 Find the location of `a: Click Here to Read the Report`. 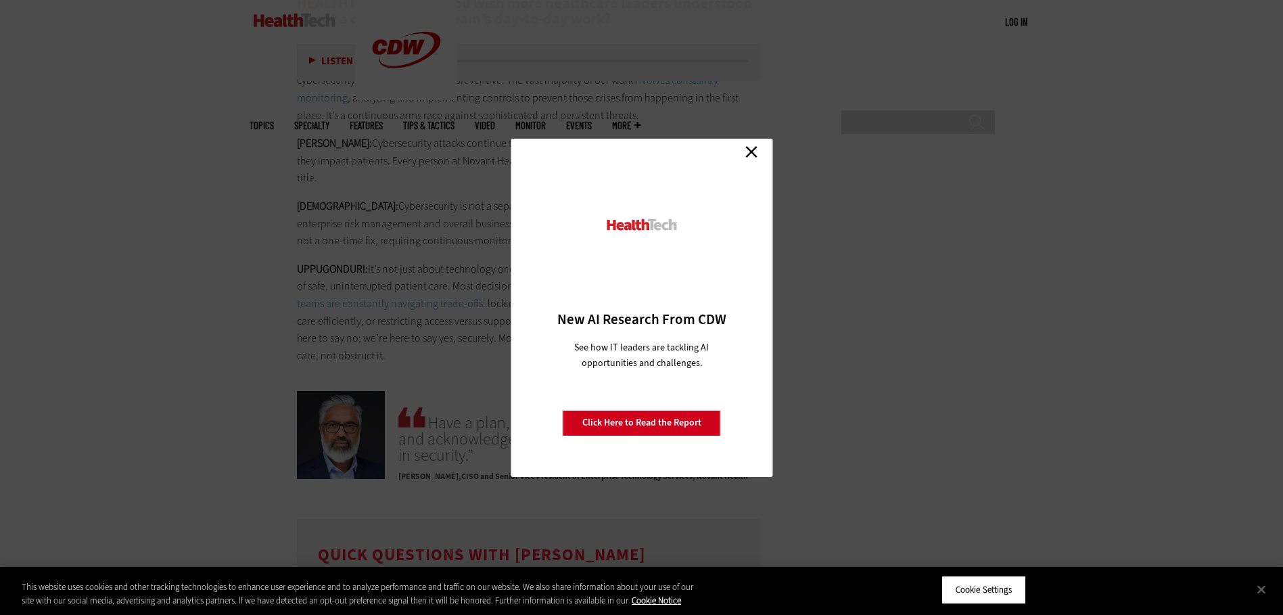

a: Click Here to Read the Report is located at coordinates (642, 423).